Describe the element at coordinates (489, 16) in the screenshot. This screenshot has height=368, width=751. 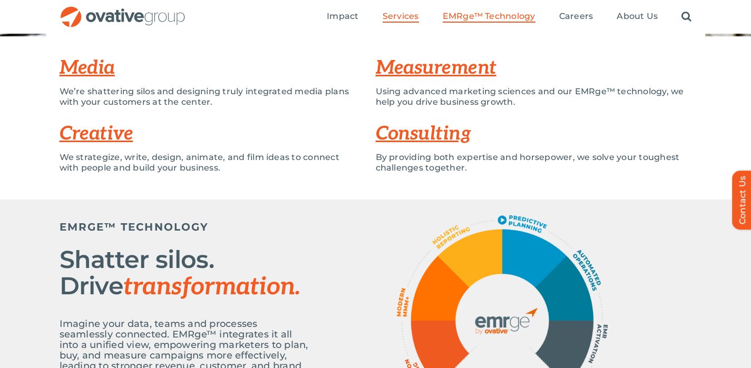
I see `span: EMRge™ Technology` at that location.